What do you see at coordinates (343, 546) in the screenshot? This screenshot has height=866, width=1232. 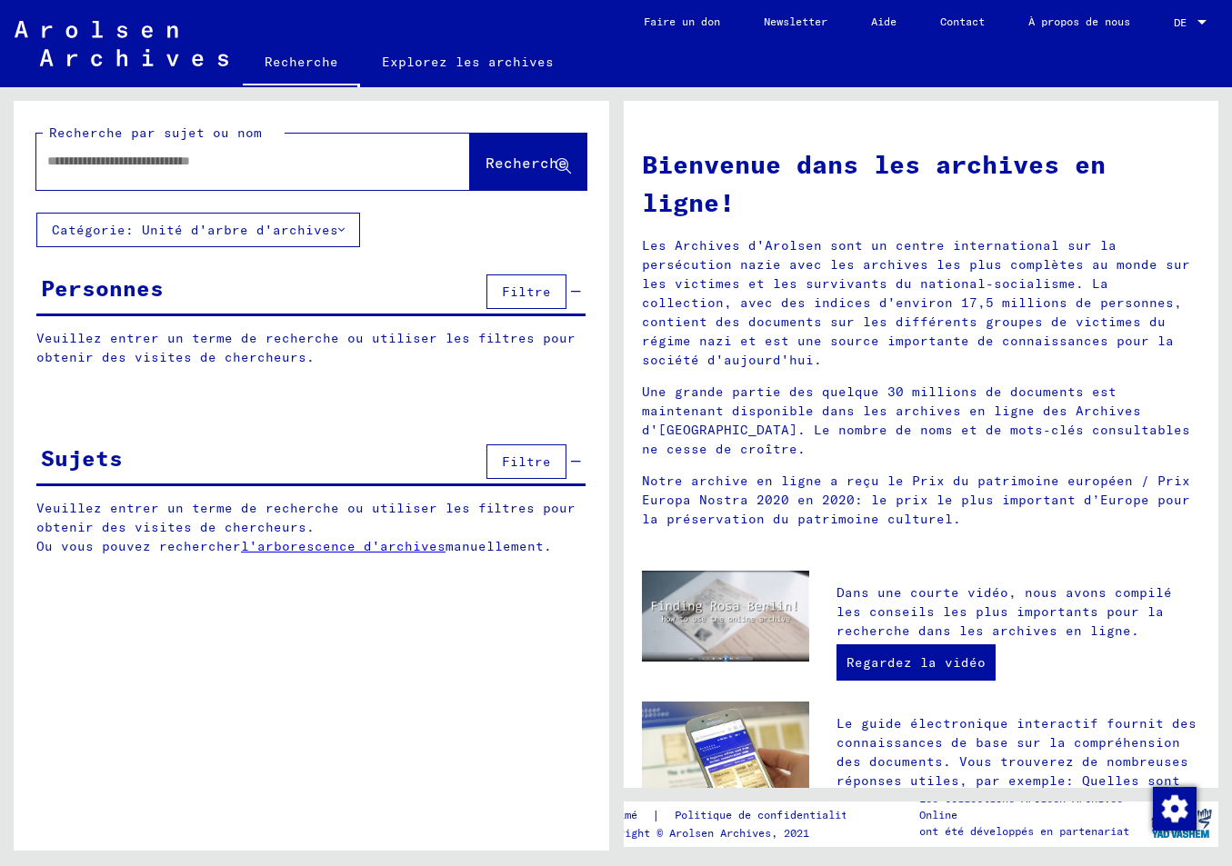 I see `a: l'arborescence d'archives` at bounding box center [343, 546].